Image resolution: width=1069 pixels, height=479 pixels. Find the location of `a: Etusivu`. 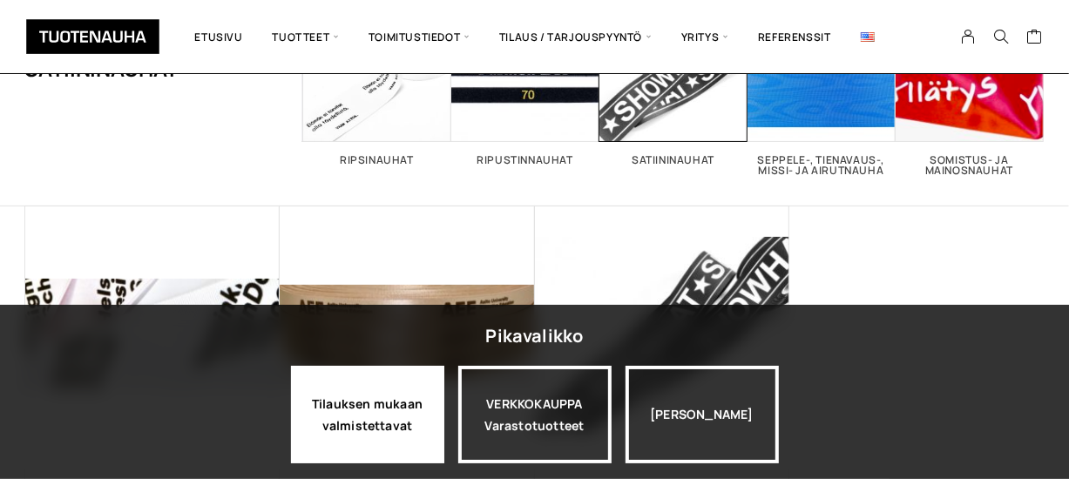

a: Etusivu is located at coordinates (218, 37).